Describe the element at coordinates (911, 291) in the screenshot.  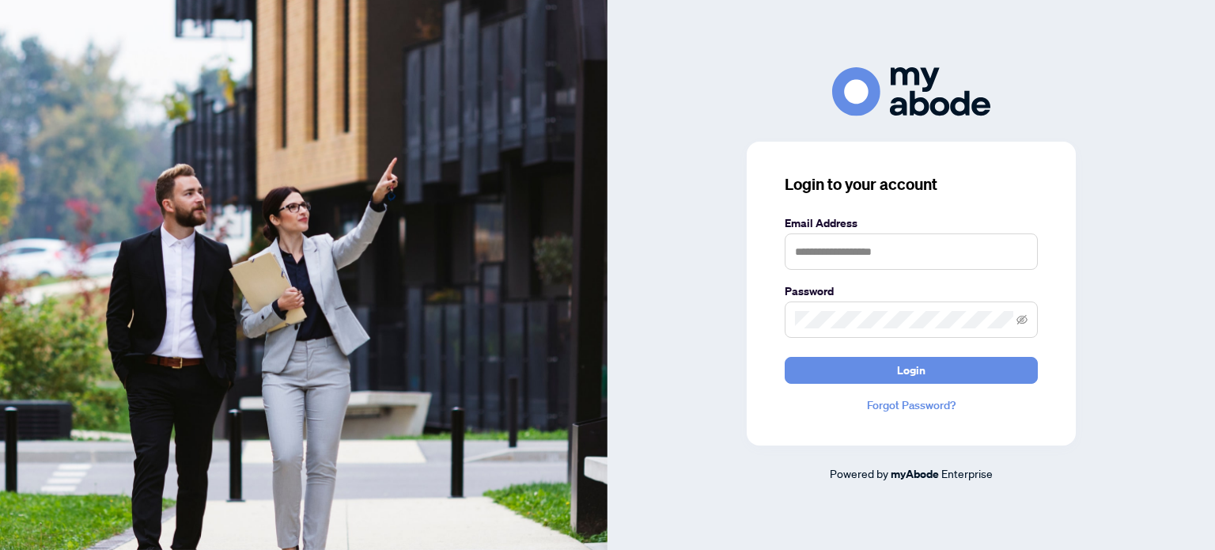
I see `label: Password` at that location.